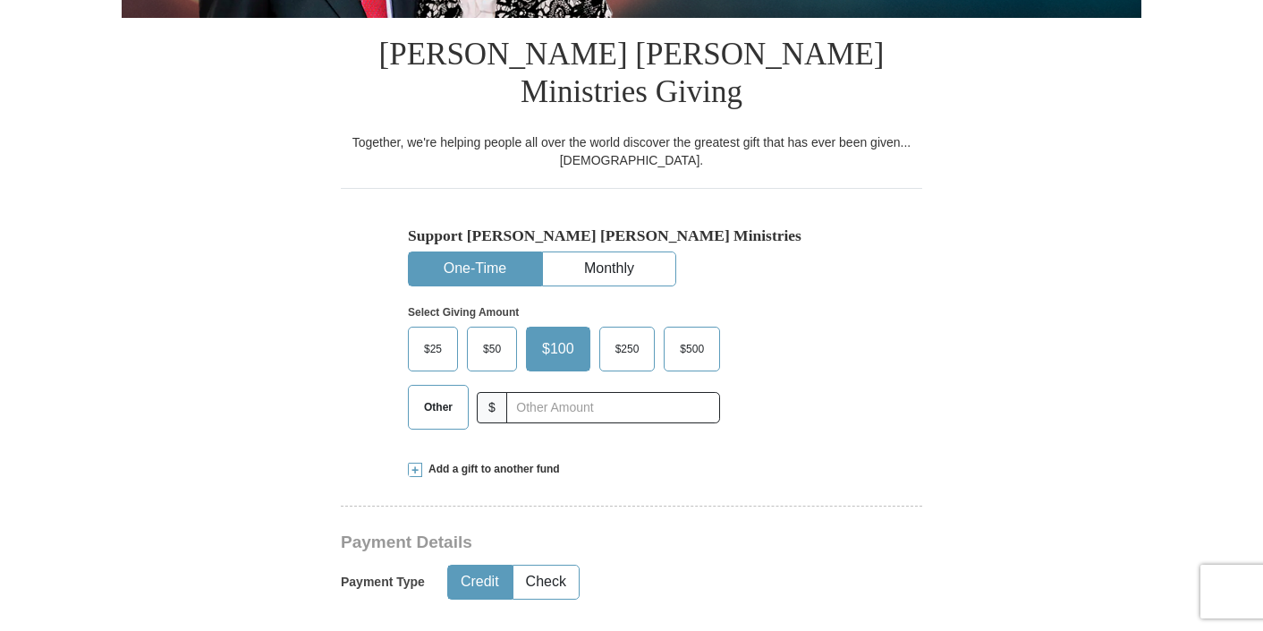 This screenshot has width=1263, height=631. What do you see at coordinates (433, 349) in the screenshot?
I see `span: $25` at bounding box center [433, 349].